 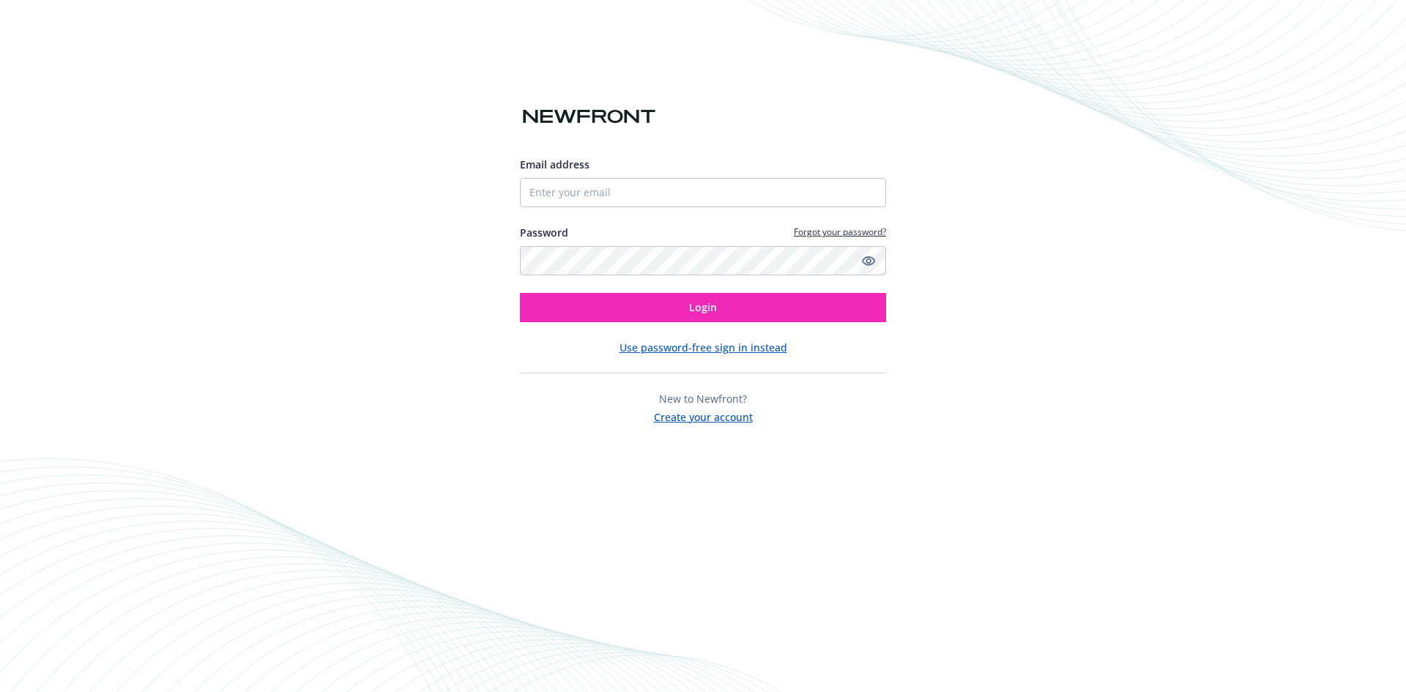 I want to click on span: Email address, so click(x=554, y=164).